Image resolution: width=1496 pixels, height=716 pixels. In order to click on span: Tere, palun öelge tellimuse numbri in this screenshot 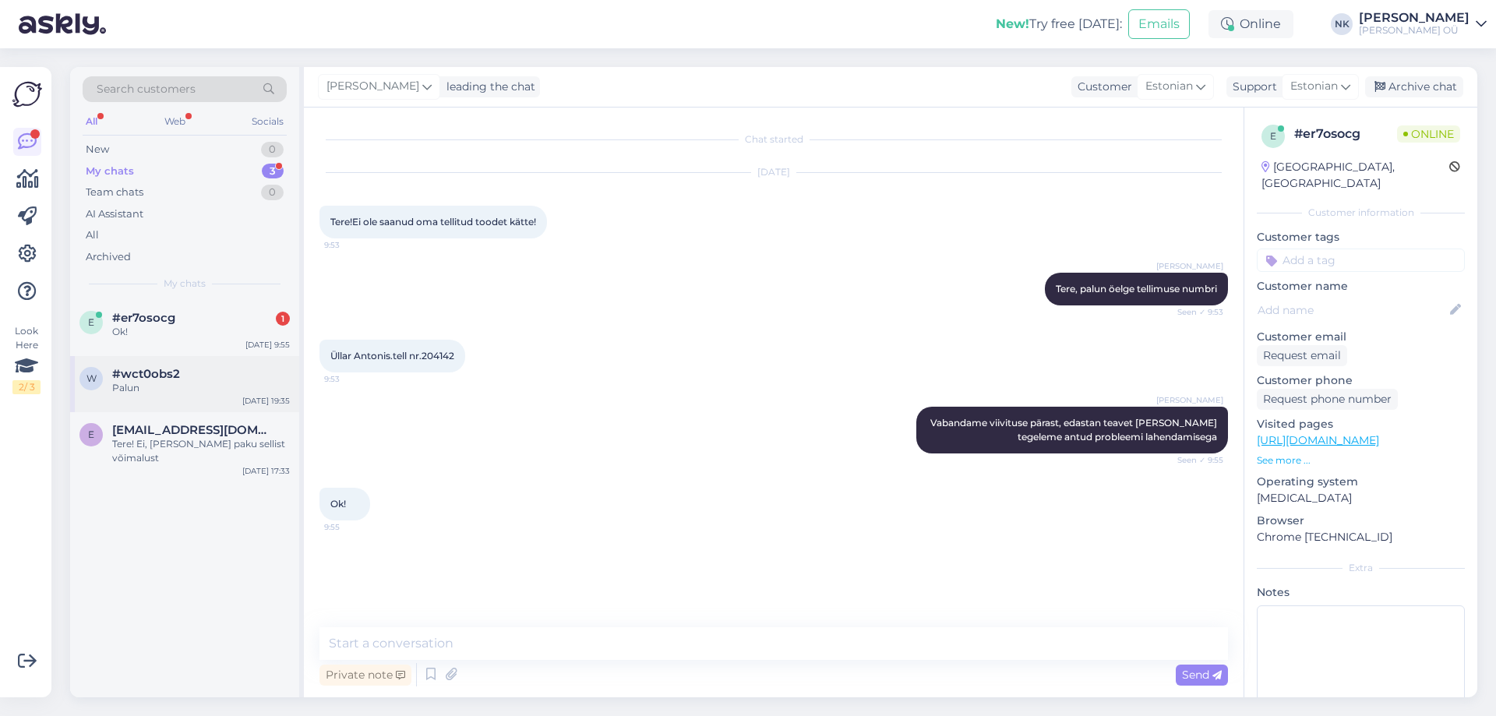, I will do `click(1136, 288)`.